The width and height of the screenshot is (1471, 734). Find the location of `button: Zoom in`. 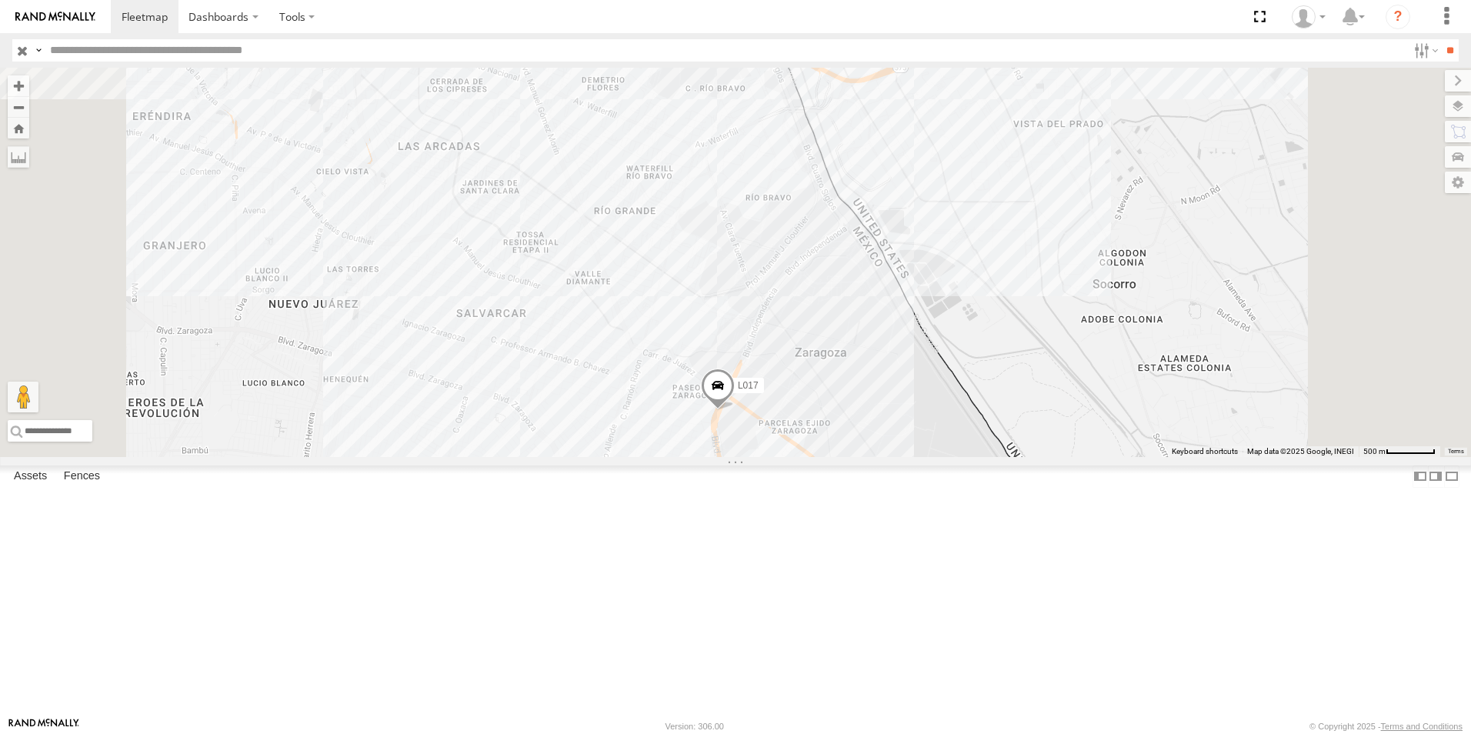

button: Zoom in is located at coordinates (18, 85).